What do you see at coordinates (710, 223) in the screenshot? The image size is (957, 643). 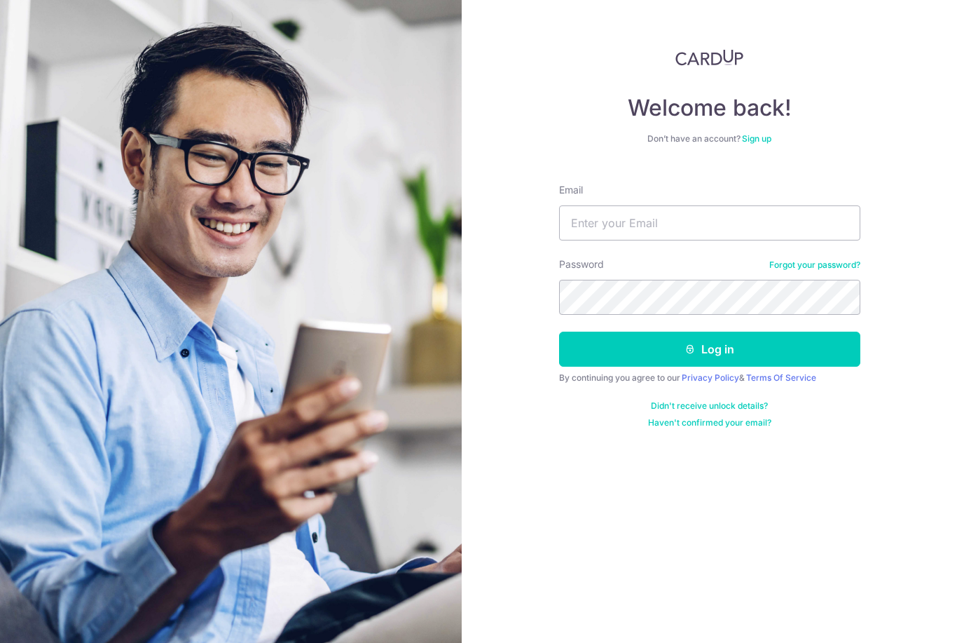 I see `input: Enter your Email` at bounding box center [710, 223].